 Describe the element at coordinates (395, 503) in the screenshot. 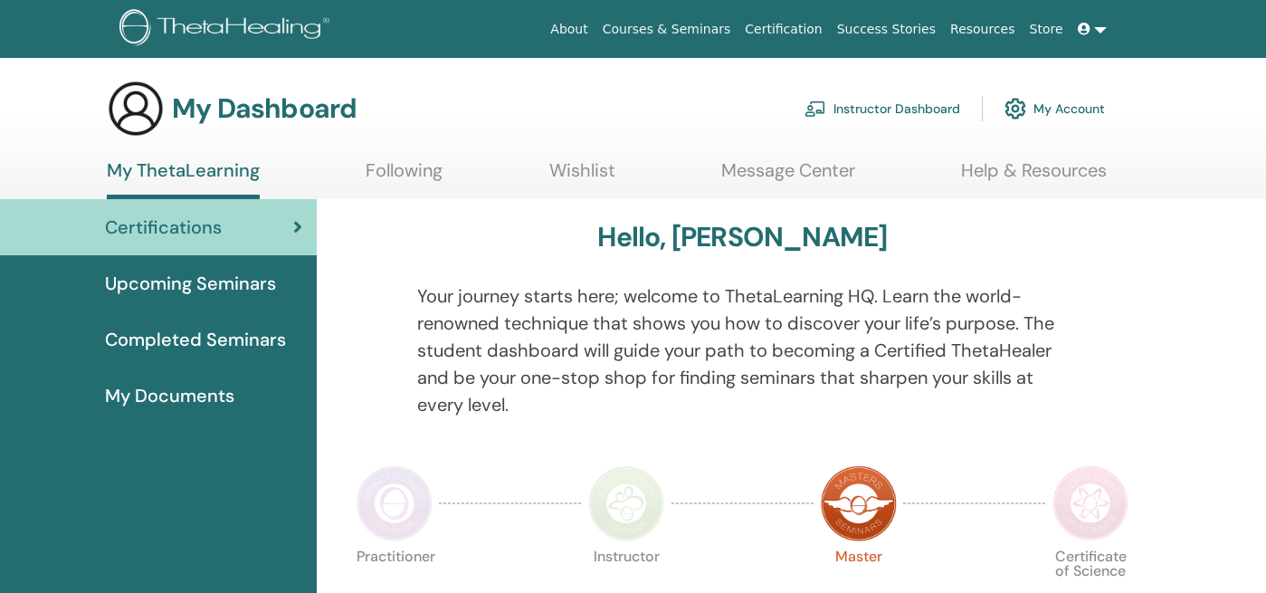

I see `img: Practitioner` at that location.